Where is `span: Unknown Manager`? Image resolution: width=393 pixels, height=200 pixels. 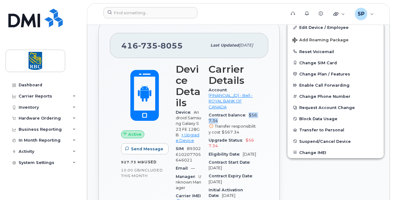
span: Unknown Manager is located at coordinates (189, 182).